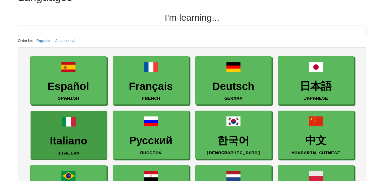 Image resolution: width=384 pixels, height=181 pixels. Describe the element at coordinates (192, 17) in the screenshot. I see `h2: I'm learning...` at that location.